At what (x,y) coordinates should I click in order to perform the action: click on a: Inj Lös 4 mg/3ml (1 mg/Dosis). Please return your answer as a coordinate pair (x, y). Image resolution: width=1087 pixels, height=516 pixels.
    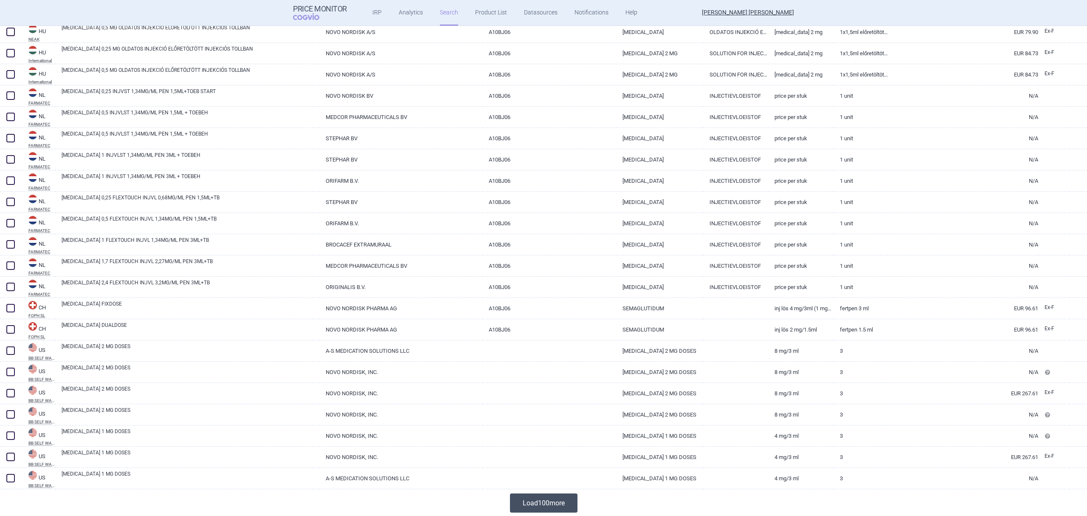
    Looking at the image, I should click on (801, 308).